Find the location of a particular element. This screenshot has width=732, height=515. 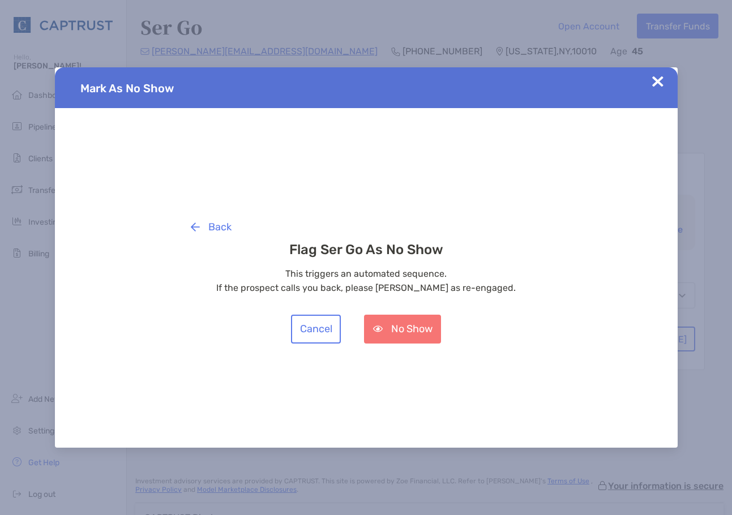

img: Close Updates Zoe is located at coordinates (658, 82).